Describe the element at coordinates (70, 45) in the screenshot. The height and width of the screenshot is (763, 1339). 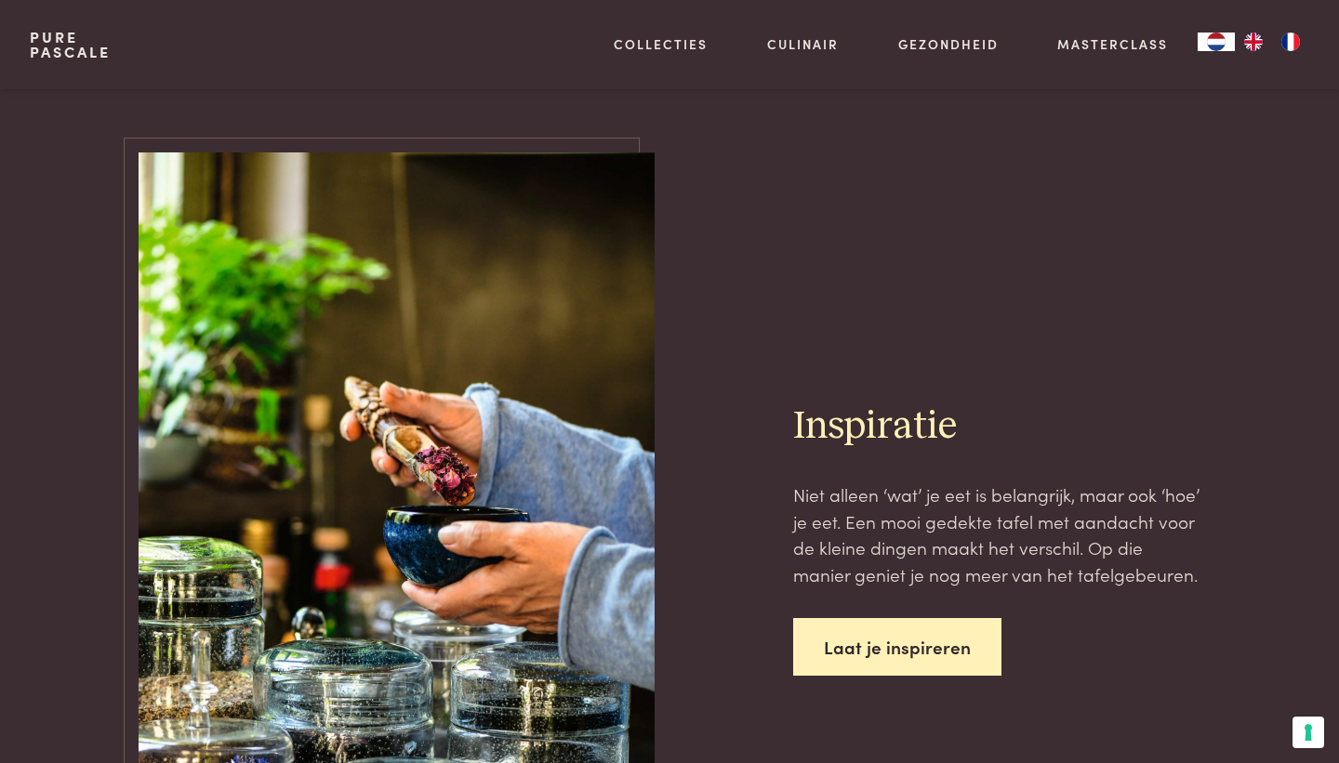
I see `a: PurePascale` at that location.